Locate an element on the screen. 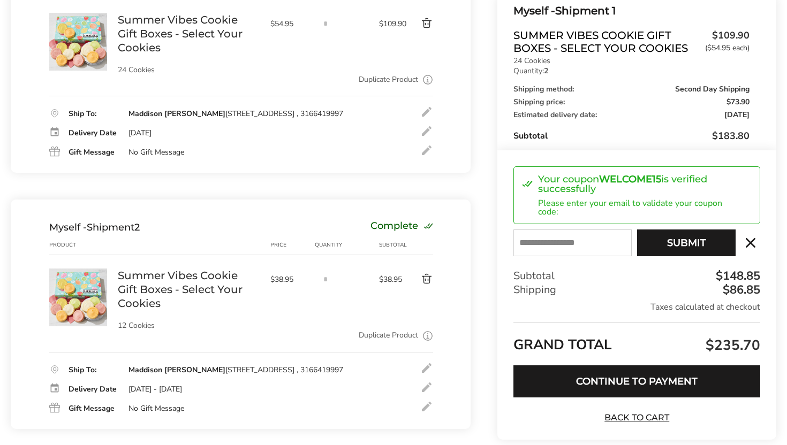  div: Quantity is located at coordinates (347, 245).